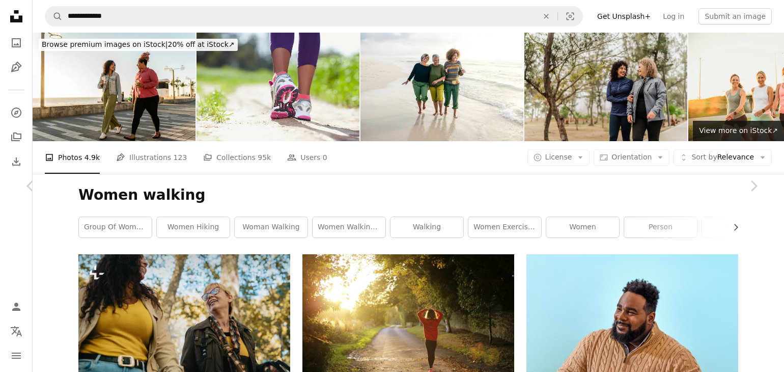 The height and width of the screenshot is (372, 784). What do you see at coordinates (624, 16) in the screenshot?
I see `a: Get Unsplash+` at bounding box center [624, 16].